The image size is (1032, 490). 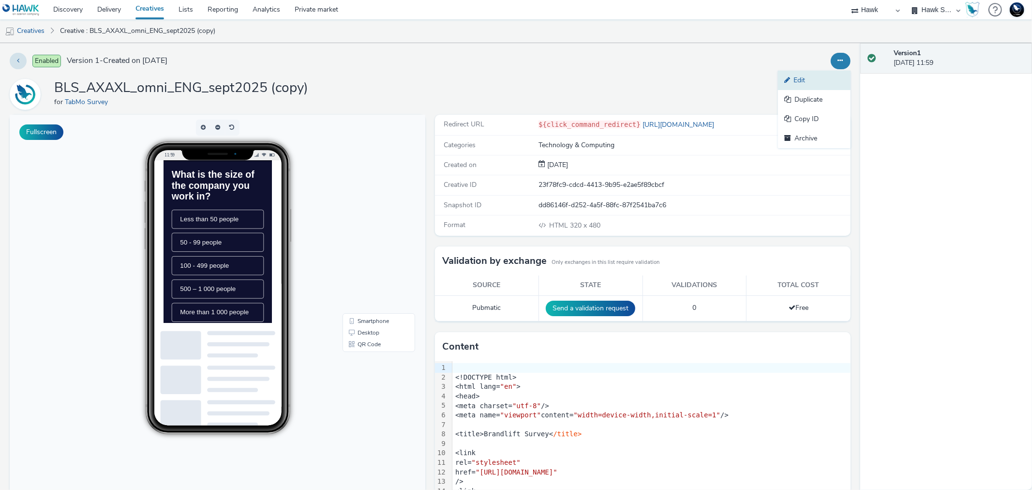 I want to click on div: 6, so click(x=441, y=415).